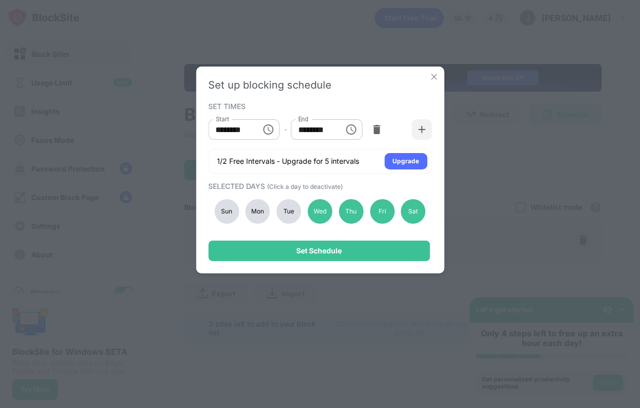 Image resolution: width=640 pixels, height=408 pixels. I want to click on div: Thu, so click(351, 211).